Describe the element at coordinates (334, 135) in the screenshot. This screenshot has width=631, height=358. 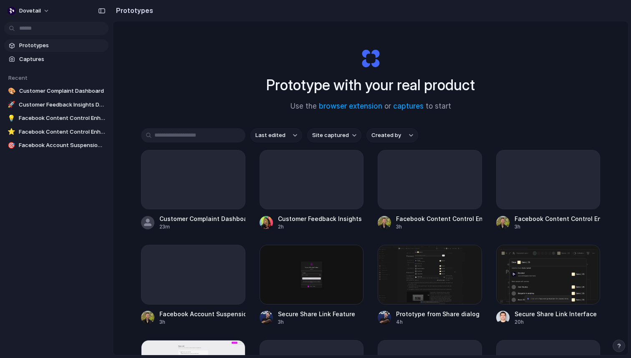
I see `button: Site captured` at that location.